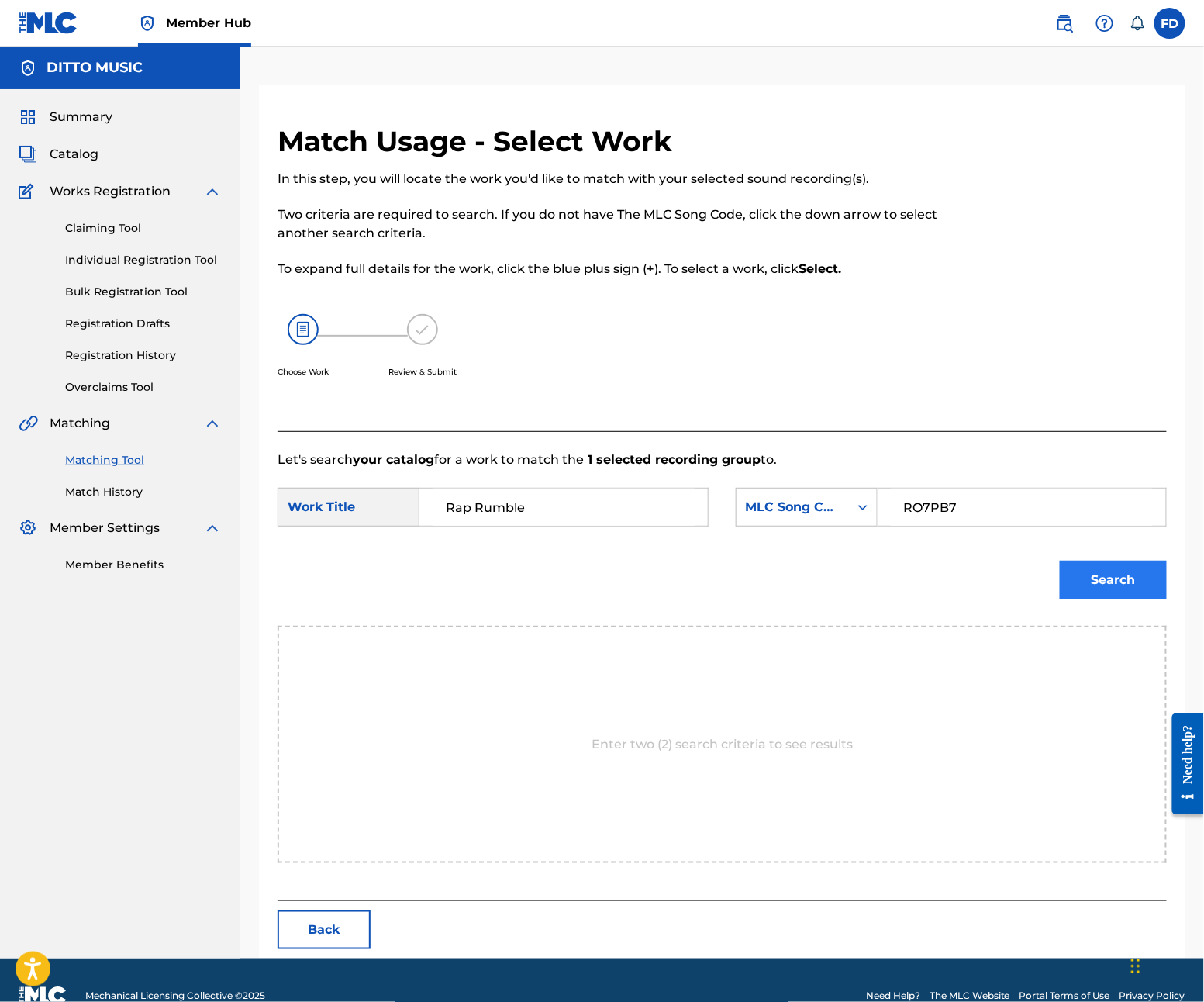  What do you see at coordinates (143, 460) in the screenshot?
I see `a: Matching Tool` at bounding box center [143, 460].